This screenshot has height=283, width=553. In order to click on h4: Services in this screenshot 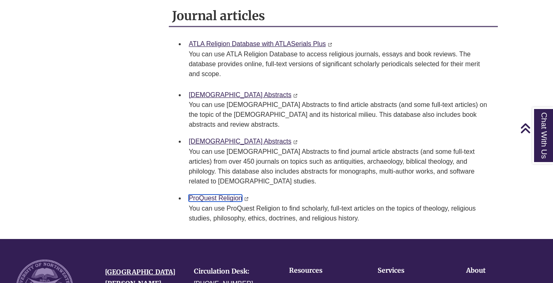, I will do `click(409, 271)`.